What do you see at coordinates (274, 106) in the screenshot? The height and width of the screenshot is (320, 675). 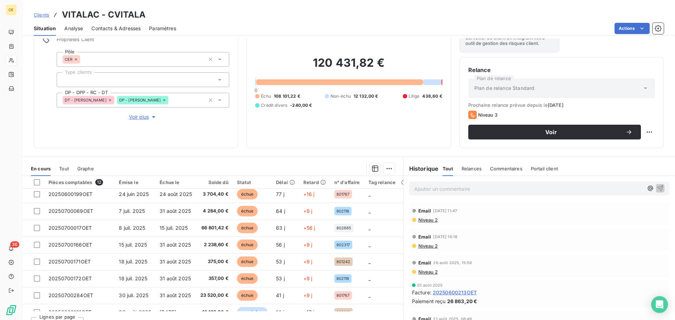 I see `span: Crédit divers` at bounding box center [274, 106].